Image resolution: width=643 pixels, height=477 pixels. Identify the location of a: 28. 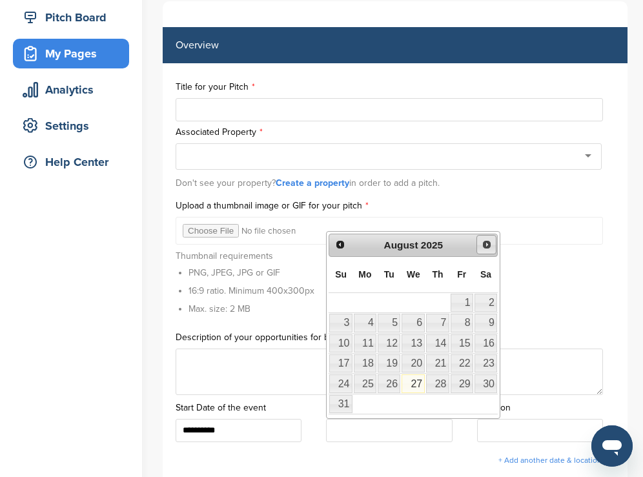
(437, 383).